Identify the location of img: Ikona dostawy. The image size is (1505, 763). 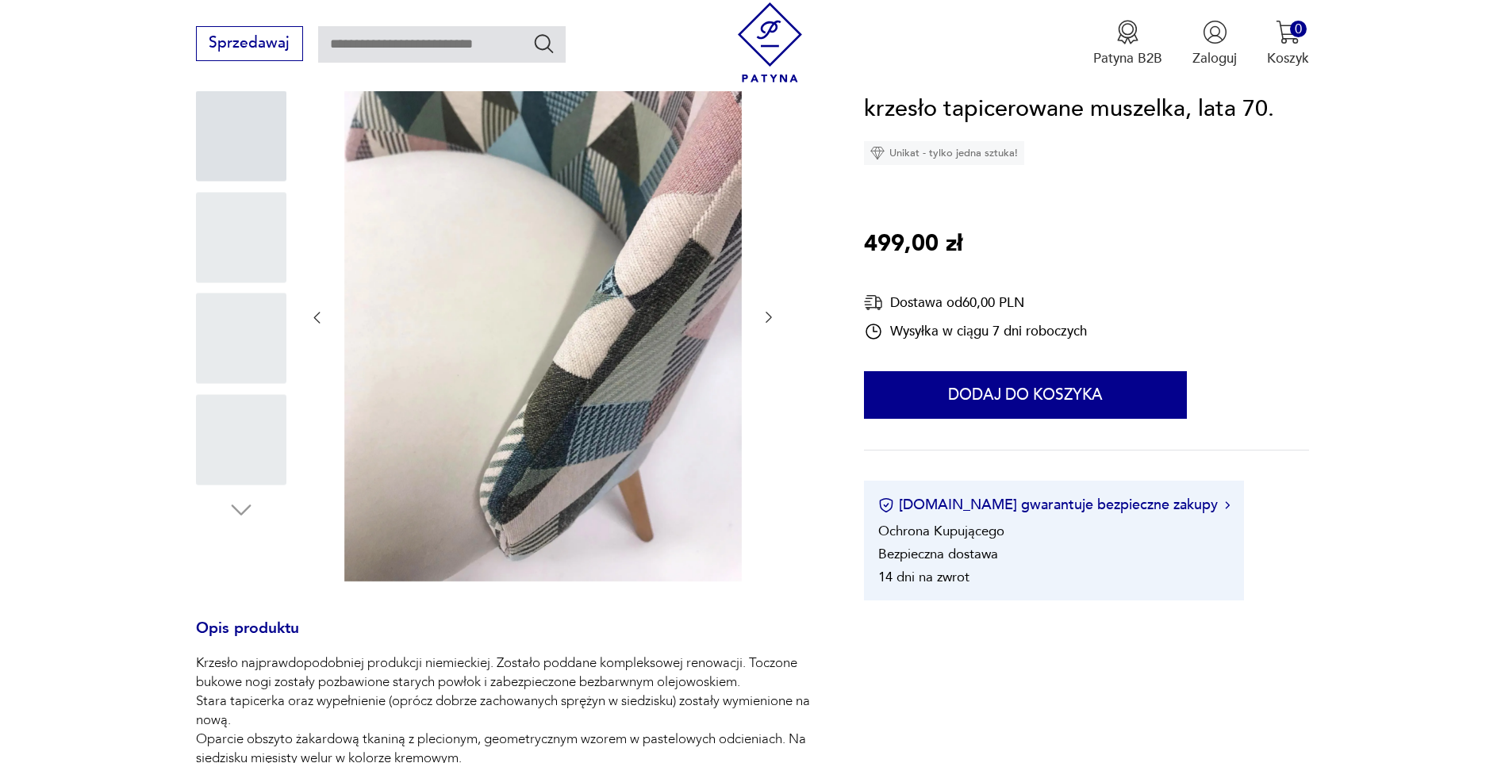
(873, 302).